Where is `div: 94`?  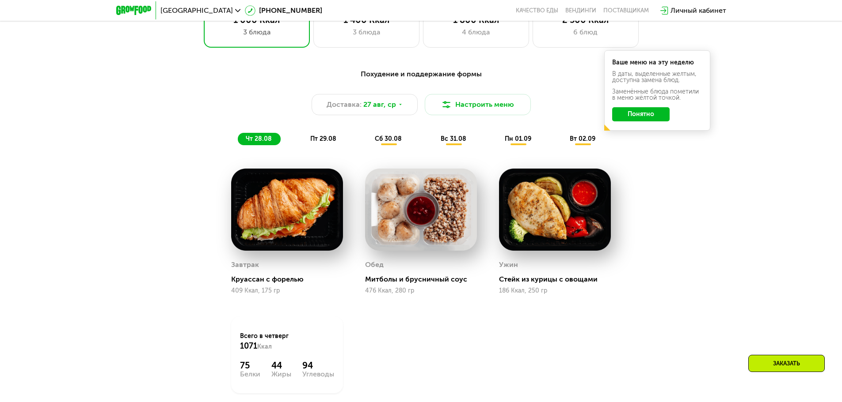 div: 94 is located at coordinates (318, 366).